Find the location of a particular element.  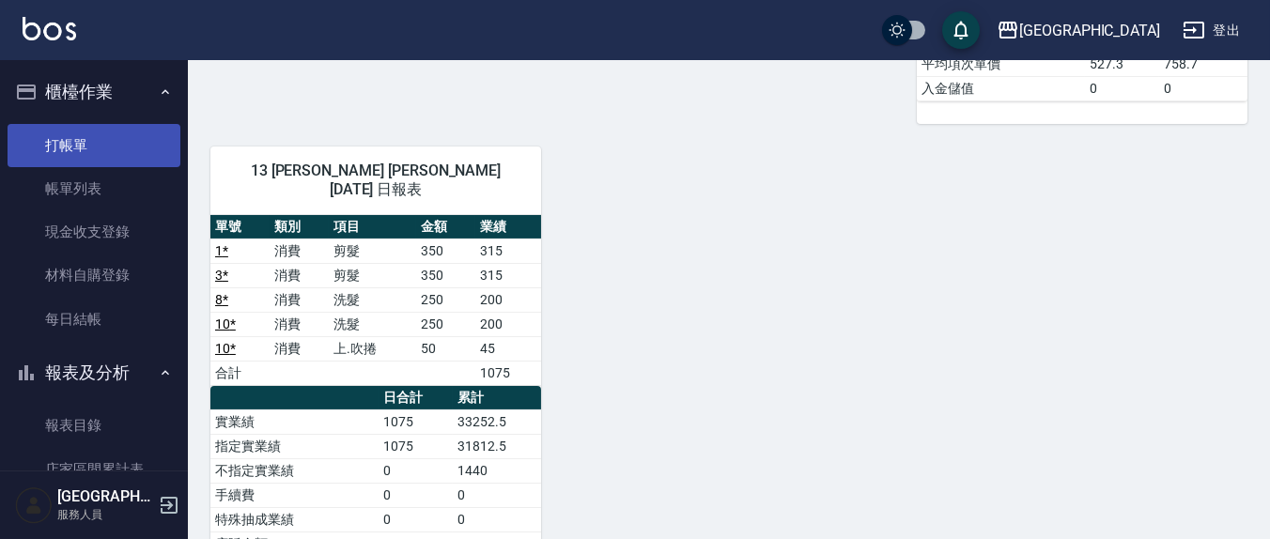

a: 現金收支登錄 is located at coordinates (94, 232).